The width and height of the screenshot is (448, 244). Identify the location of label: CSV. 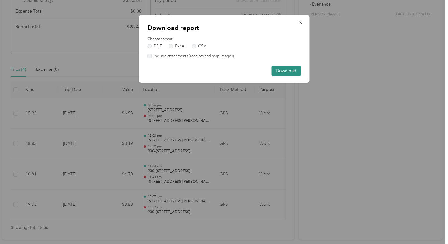
(199, 46).